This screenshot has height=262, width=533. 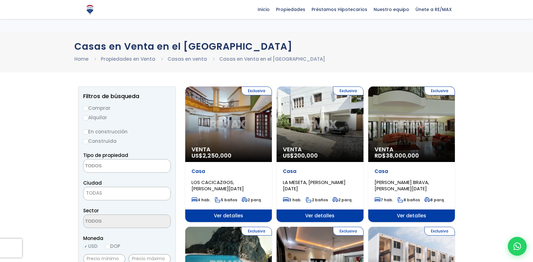 I want to click on label: Alquilar, so click(x=127, y=117).